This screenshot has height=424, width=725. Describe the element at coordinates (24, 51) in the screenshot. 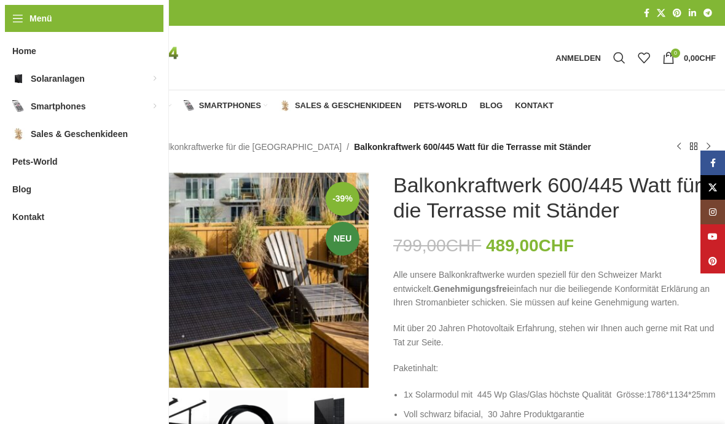

I see `span: Home` at that location.